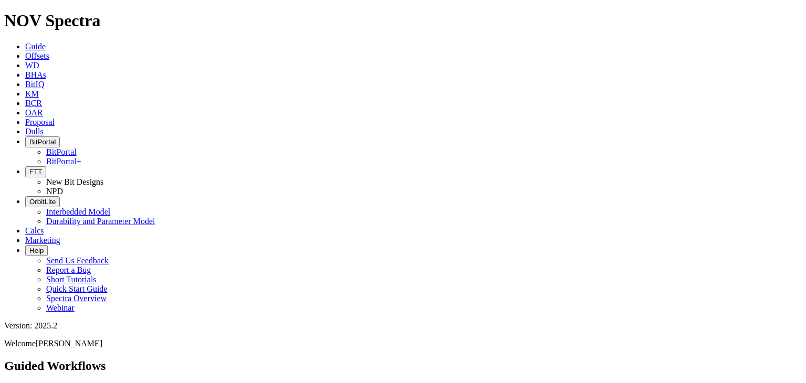  Describe the element at coordinates (403, 366) in the screenshot. I see `h2: Guided Workflows` at that location.